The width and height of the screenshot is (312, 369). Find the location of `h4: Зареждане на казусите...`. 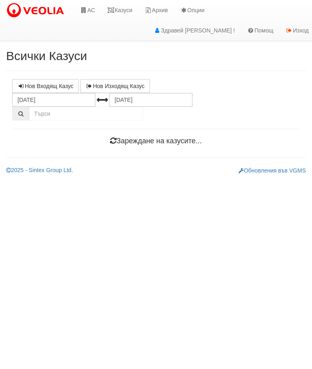

h4: Зареждане на казусите... is located at coordinates (156, 141).